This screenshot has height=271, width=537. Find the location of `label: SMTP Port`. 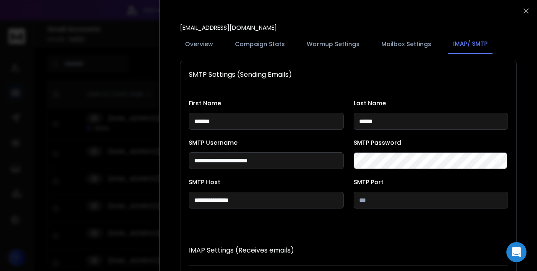

label: SMTP Port is located at coordinates (431, 182).